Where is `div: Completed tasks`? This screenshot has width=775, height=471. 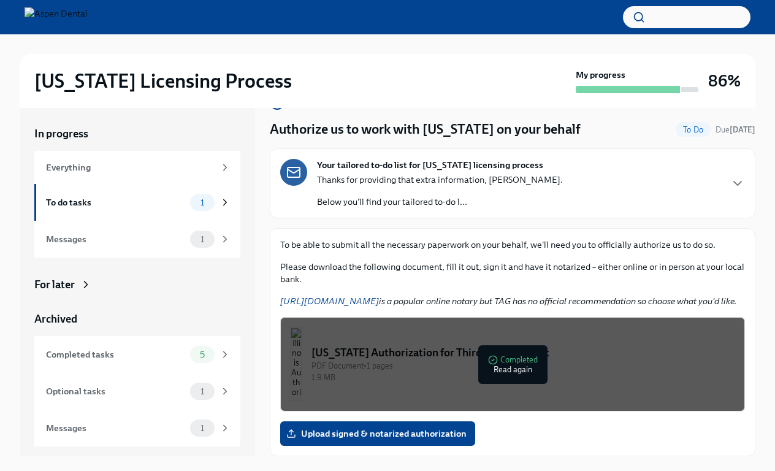 div: Completed tasks is located at coordinates (115, 354).